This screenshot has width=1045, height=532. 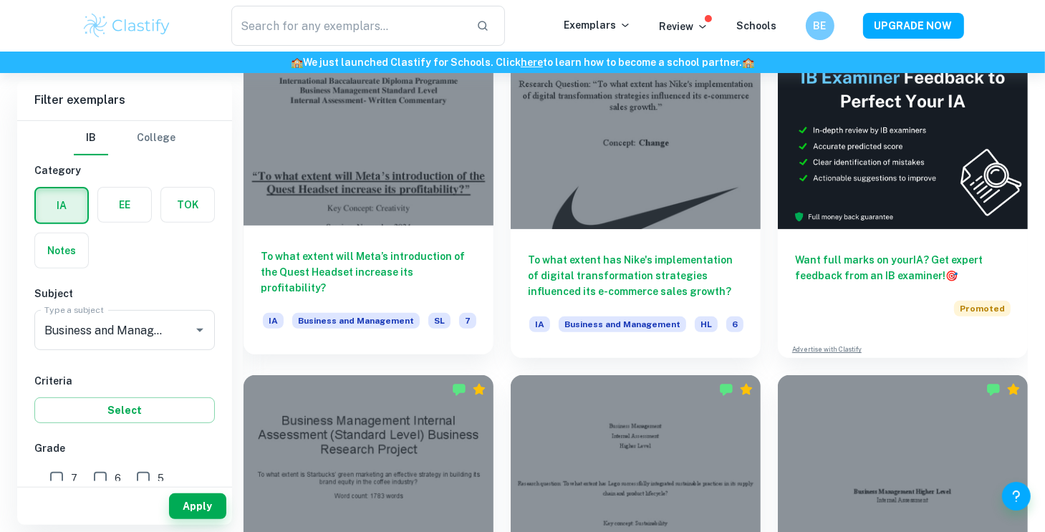 What do you see at coordinates (597, 25) in the screenshot?
I see `p: Exemplars` at bounding box center [597, 25].